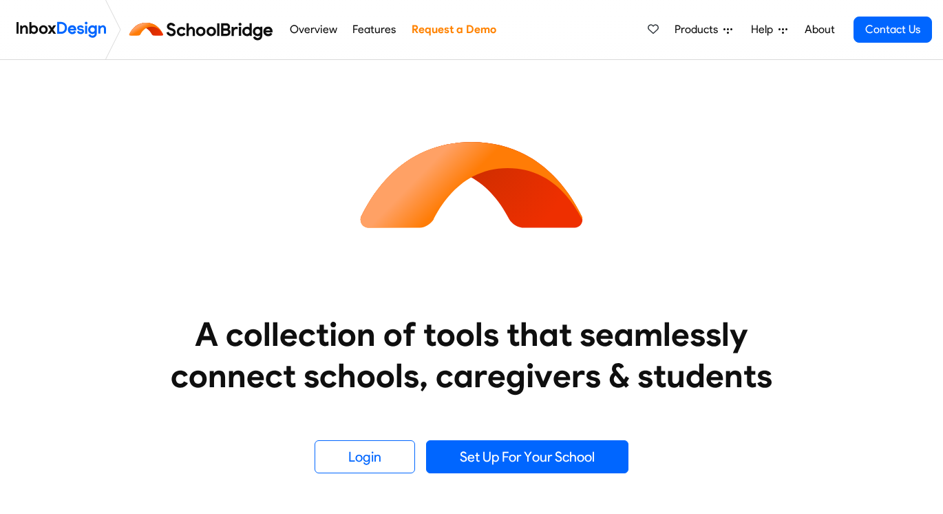 This screenshot has height=514, width=943. I want to click on a: About, so click(819, 30).